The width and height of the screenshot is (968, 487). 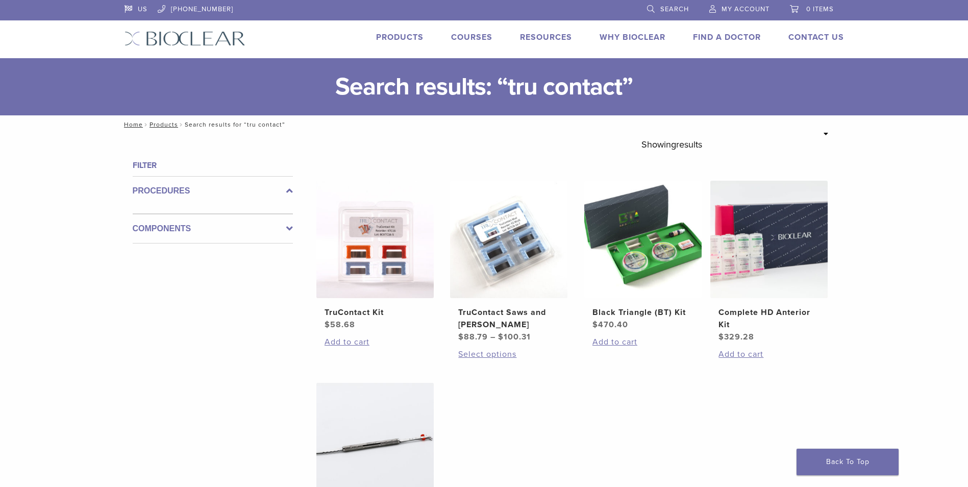 I want to click on p: Showing results, so click(x=671, y=144).